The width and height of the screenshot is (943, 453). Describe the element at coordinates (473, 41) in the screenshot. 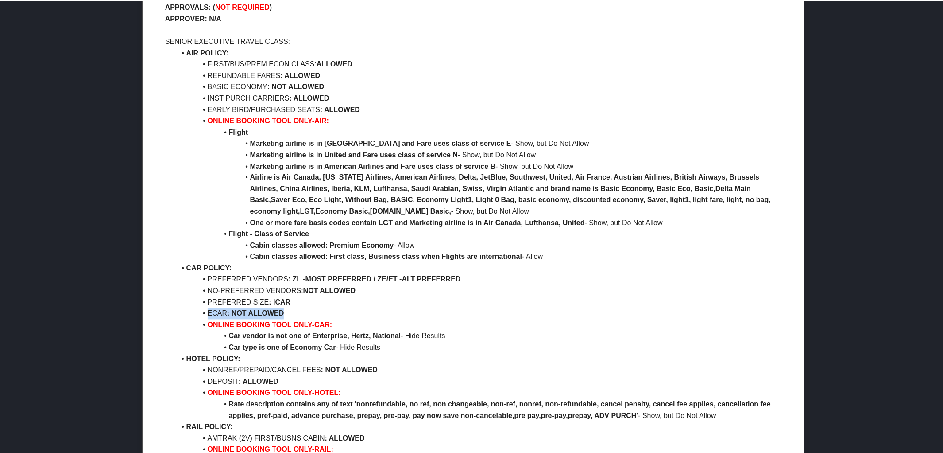

I see `p: SENIOR EXECUTIVE TRAVEL CLASS:` at that location.